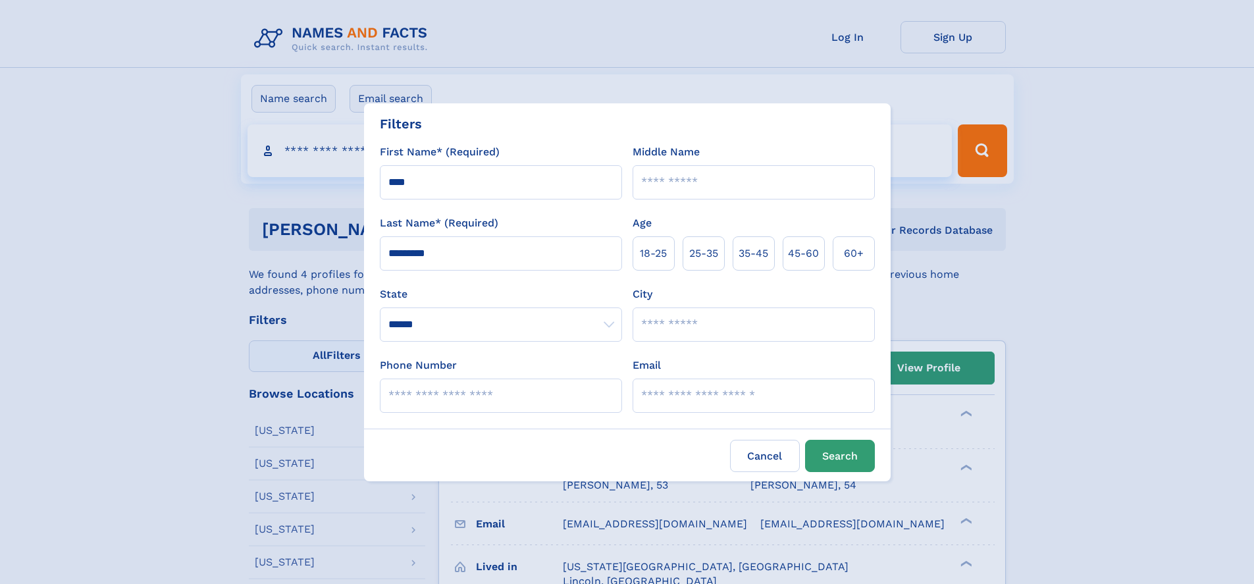  Describe the element at coordinates (646, 365) in the screenshot. I see `label: Email` at that location.